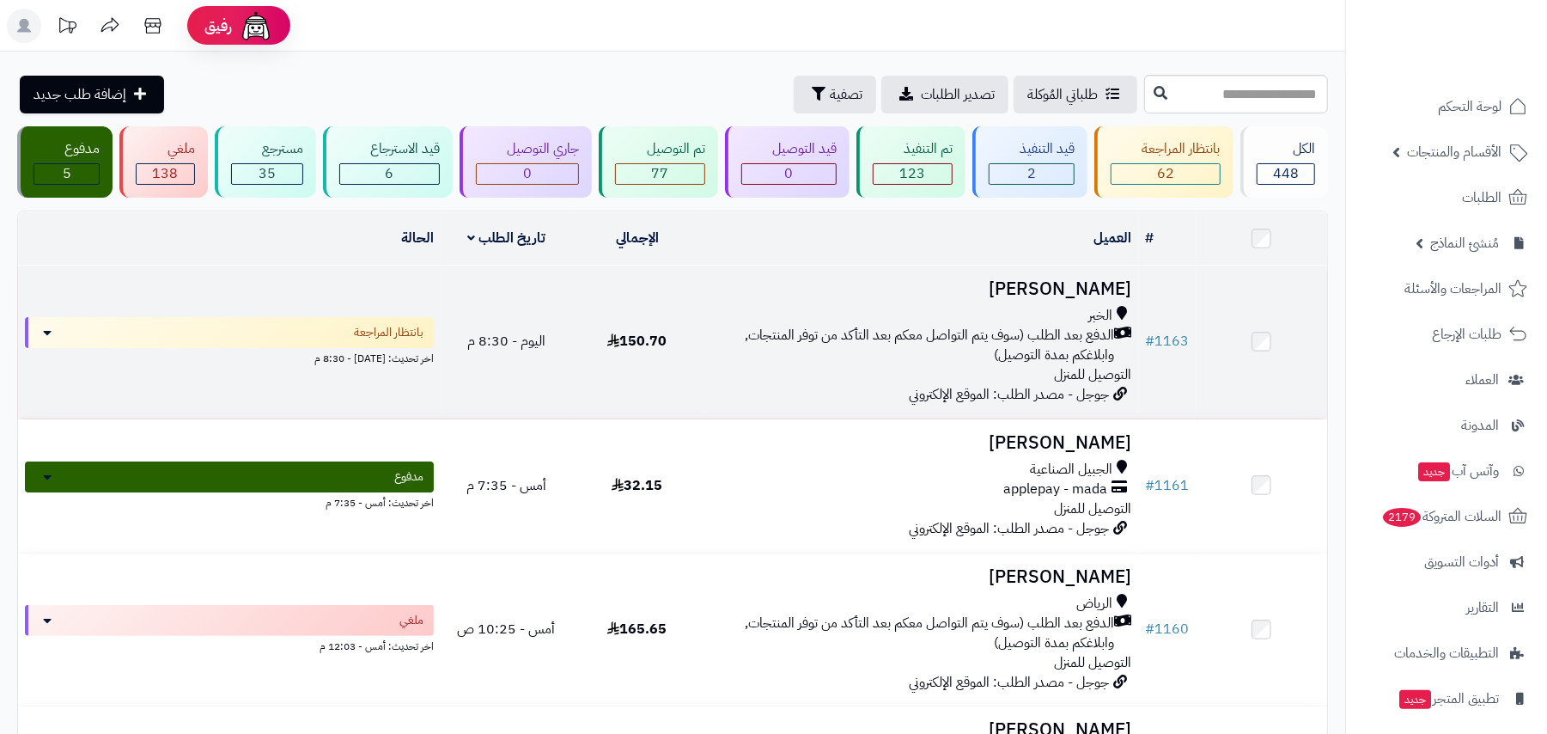 The image size is (1547, 734). Describe the element at coordinates (163, 162) in the screenshot. I see `a: ملغي 138` at that location.